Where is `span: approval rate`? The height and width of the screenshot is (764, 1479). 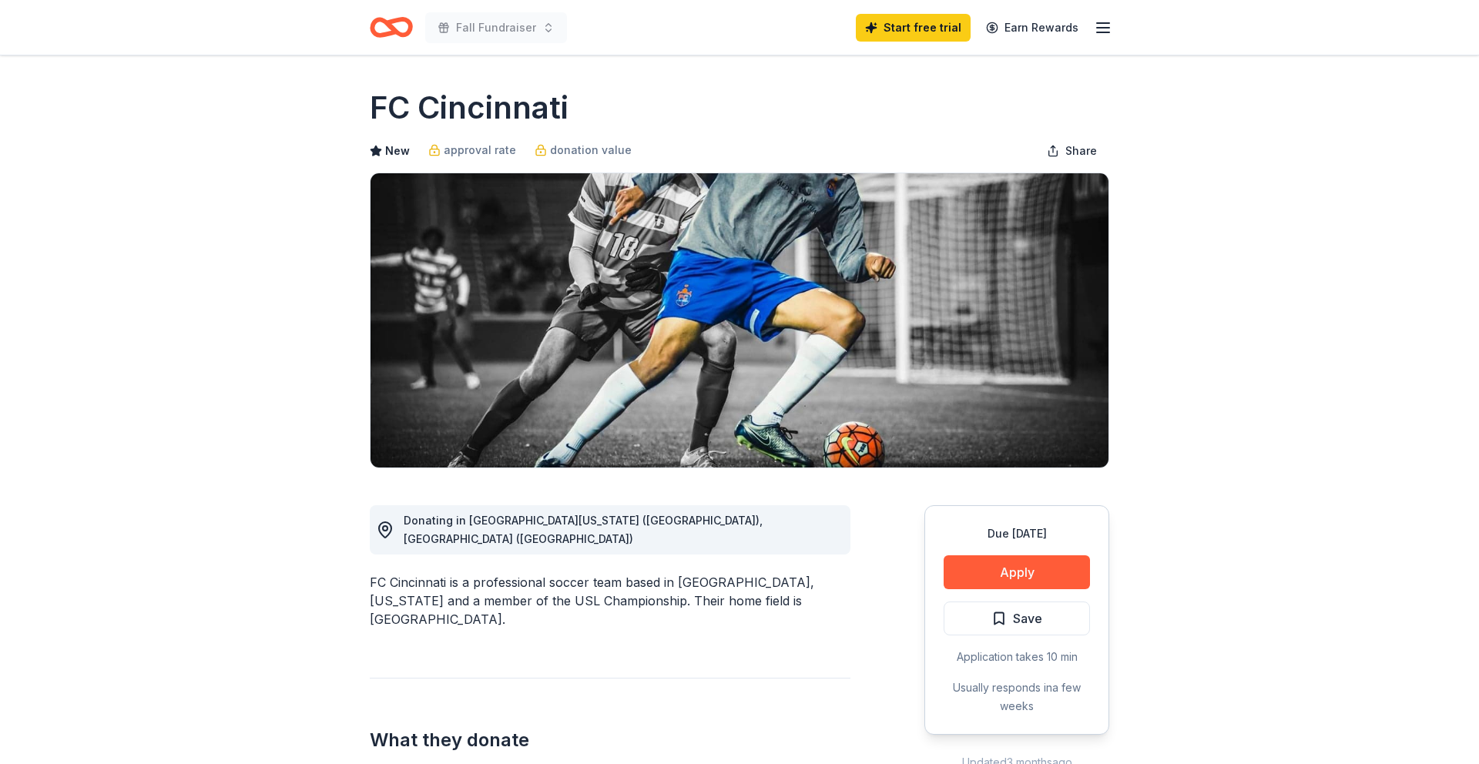
span: approval rate is located at coordinates (480, 150).